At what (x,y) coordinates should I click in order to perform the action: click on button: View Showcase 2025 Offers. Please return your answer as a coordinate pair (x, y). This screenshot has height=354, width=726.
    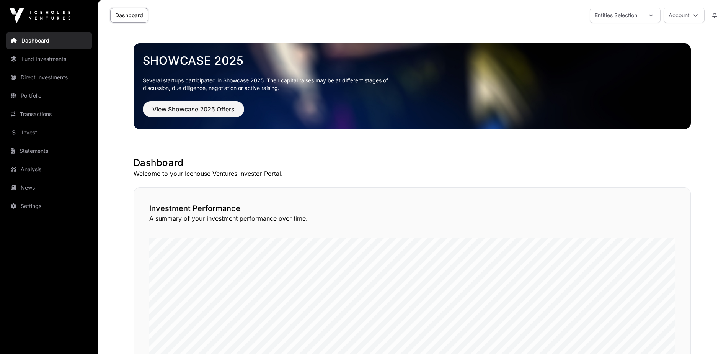
    Looking at the image, I should click on (193, 109).